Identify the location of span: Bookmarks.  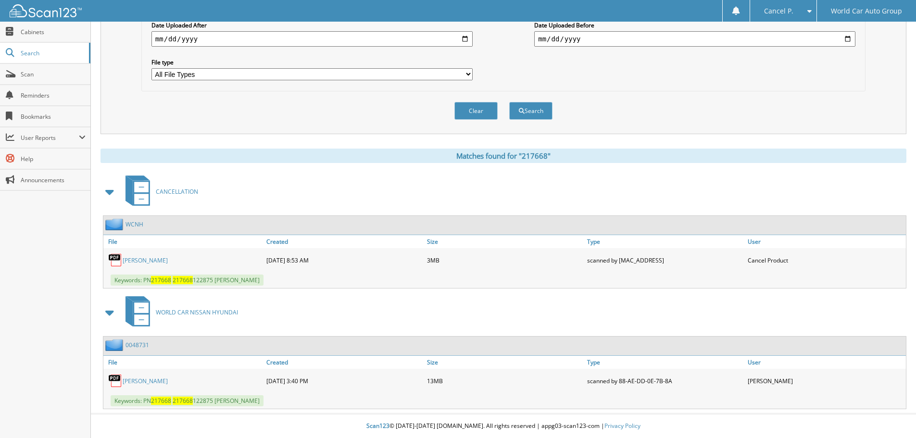
(53, 116).